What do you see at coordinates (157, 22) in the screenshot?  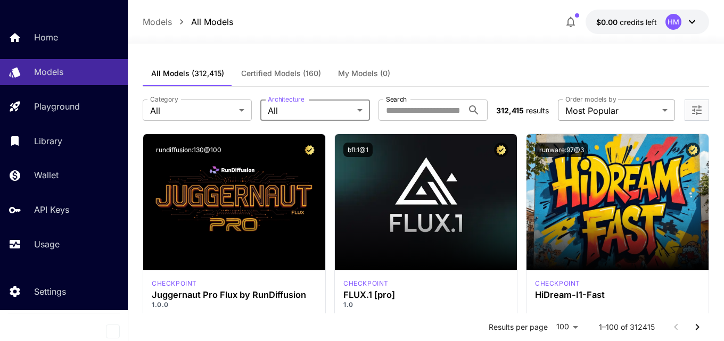 I see `a: Models` at bounding box center [157, 22].